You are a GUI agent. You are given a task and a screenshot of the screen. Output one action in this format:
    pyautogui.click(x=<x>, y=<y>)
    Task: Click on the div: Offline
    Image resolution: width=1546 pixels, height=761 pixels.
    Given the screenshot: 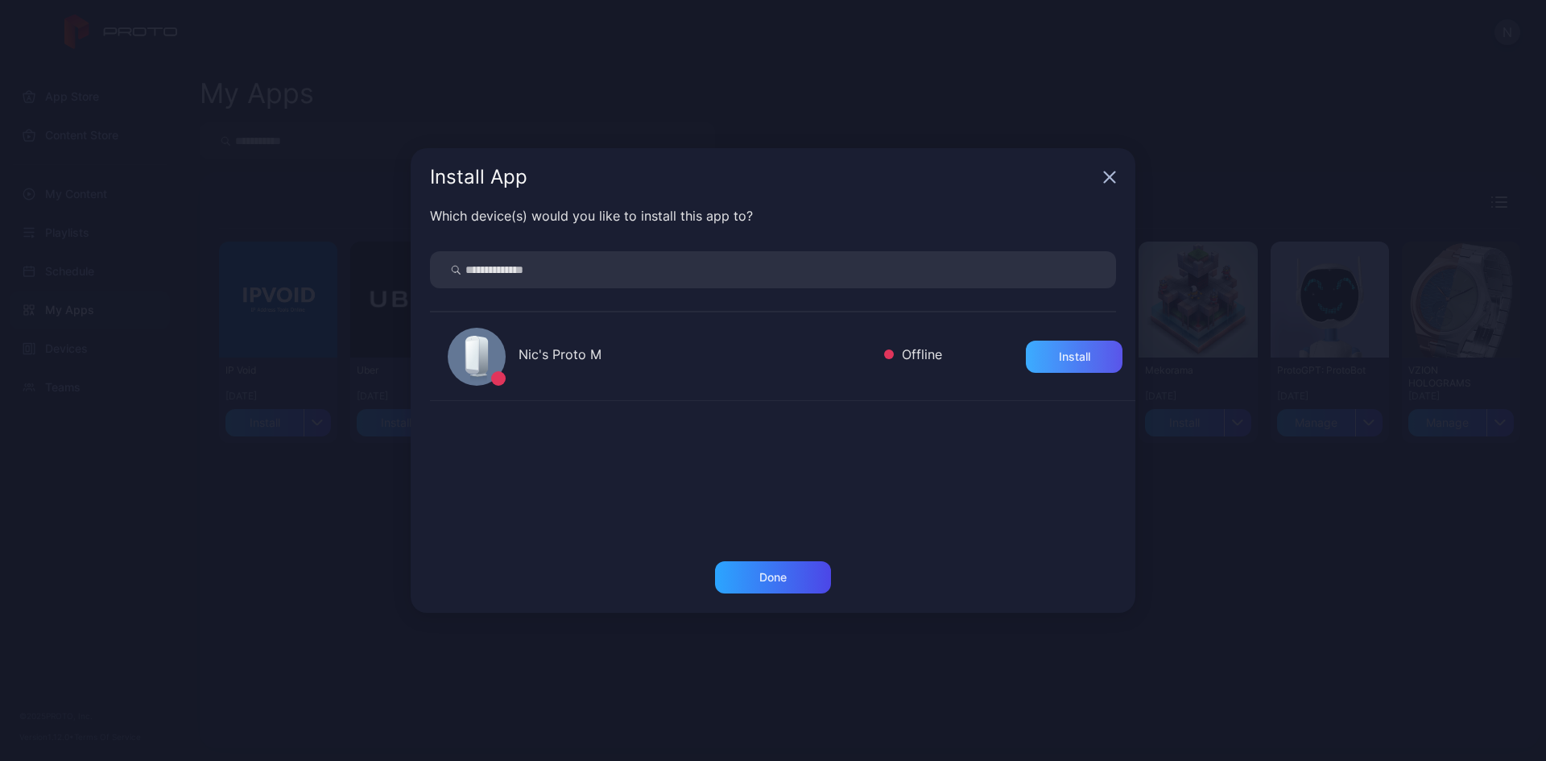 What is the action you would take?
    pyautogui.click(x=913, y=356)
    